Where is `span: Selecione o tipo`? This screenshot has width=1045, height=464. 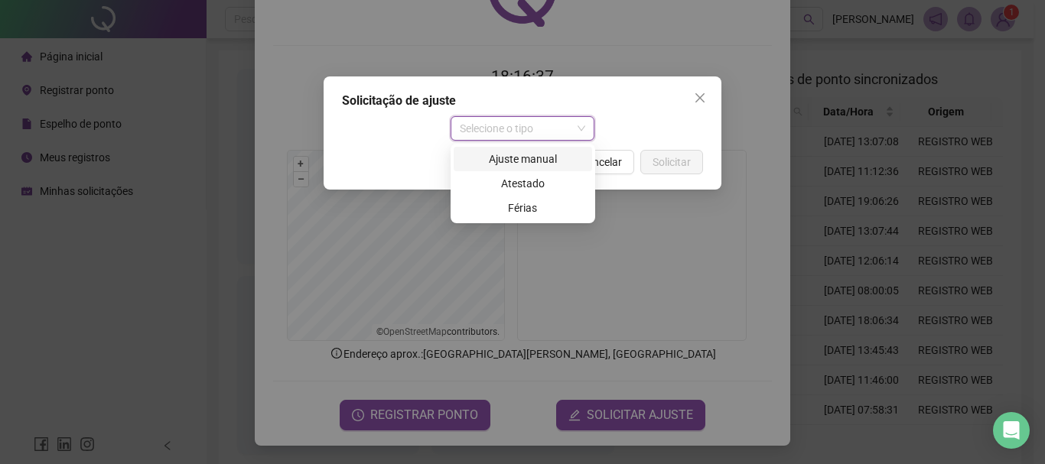
span: Selecione o tipo is located at coordinates (522, 129).